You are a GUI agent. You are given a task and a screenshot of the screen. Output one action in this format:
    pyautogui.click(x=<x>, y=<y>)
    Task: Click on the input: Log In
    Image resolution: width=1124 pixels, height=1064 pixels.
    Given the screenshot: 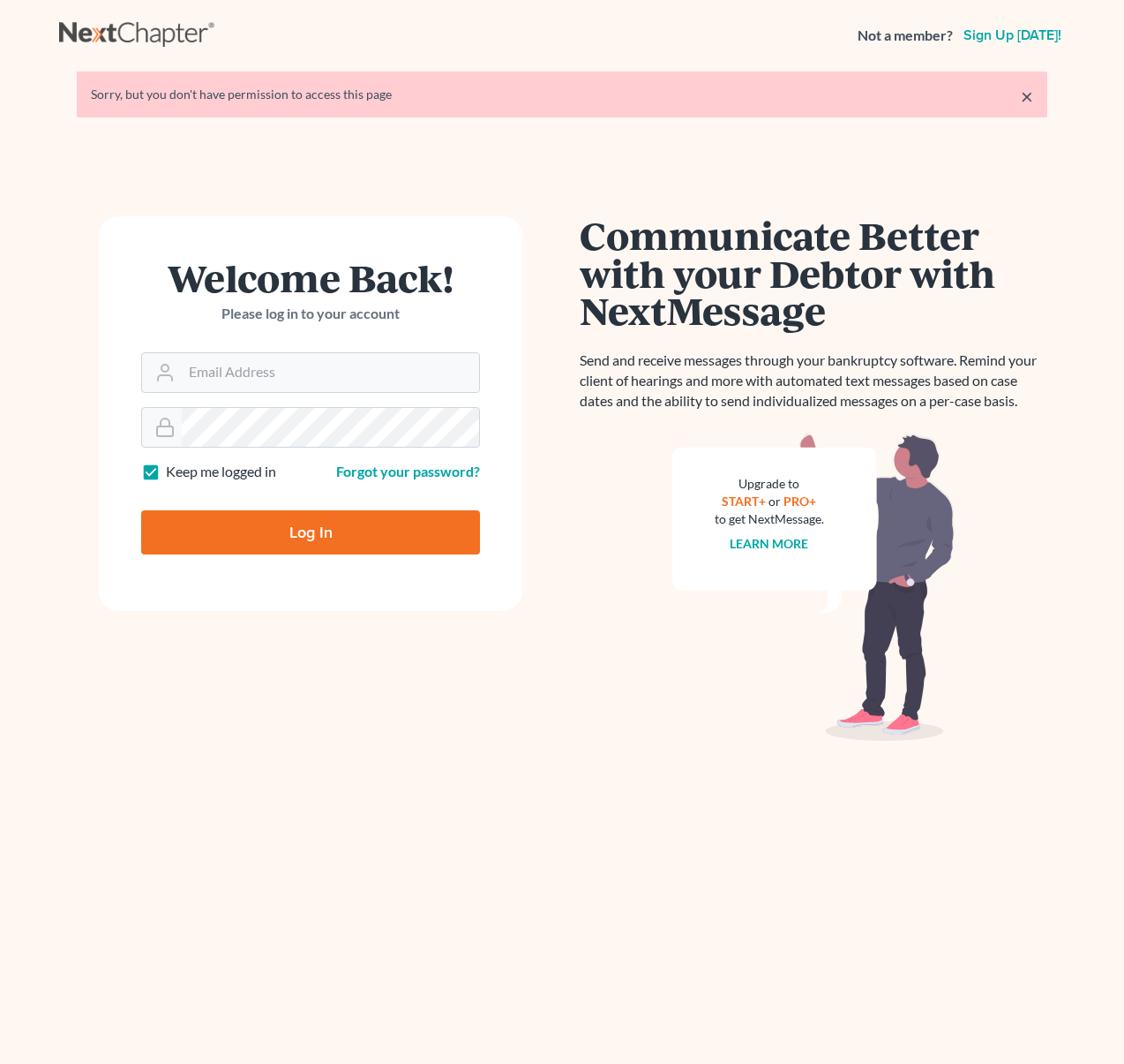 What is the action you would take?
    pyautogui.click(x=311, y=532)
    